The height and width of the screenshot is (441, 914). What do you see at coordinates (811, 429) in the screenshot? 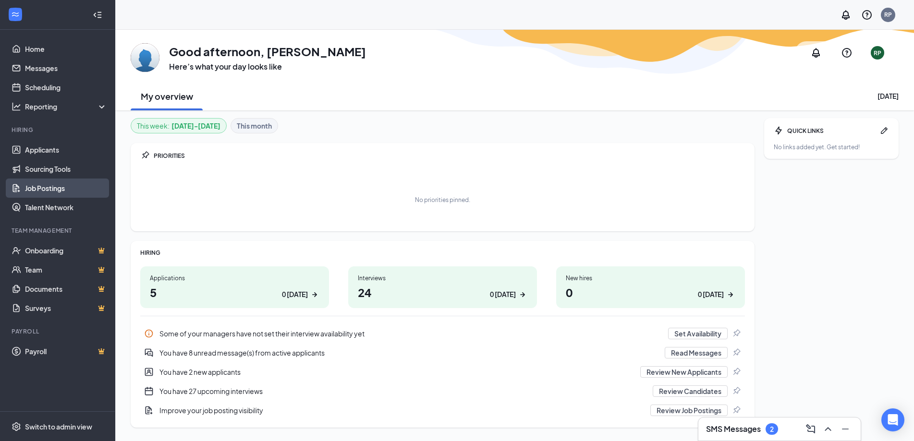
I see `svg: ComposeMessage` at bounding box center [811, 429].